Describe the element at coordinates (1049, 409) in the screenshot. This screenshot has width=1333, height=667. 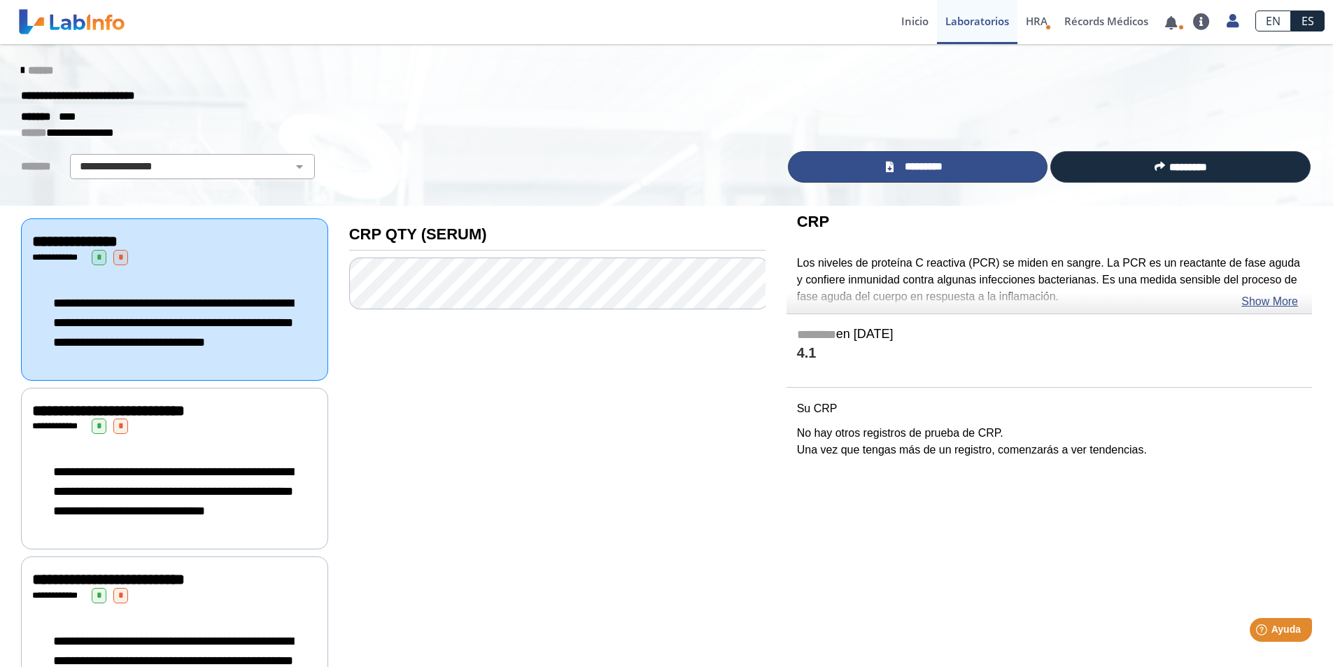
I see `p: Su CRP` at that location.